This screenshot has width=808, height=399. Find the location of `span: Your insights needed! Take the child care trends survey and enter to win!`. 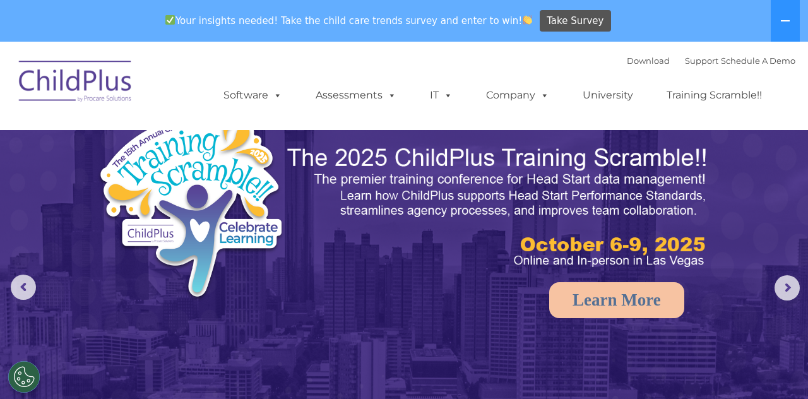

span: Your insights needed! Take the child care trends survey and enter to win! is located at coordinates (348, 20).